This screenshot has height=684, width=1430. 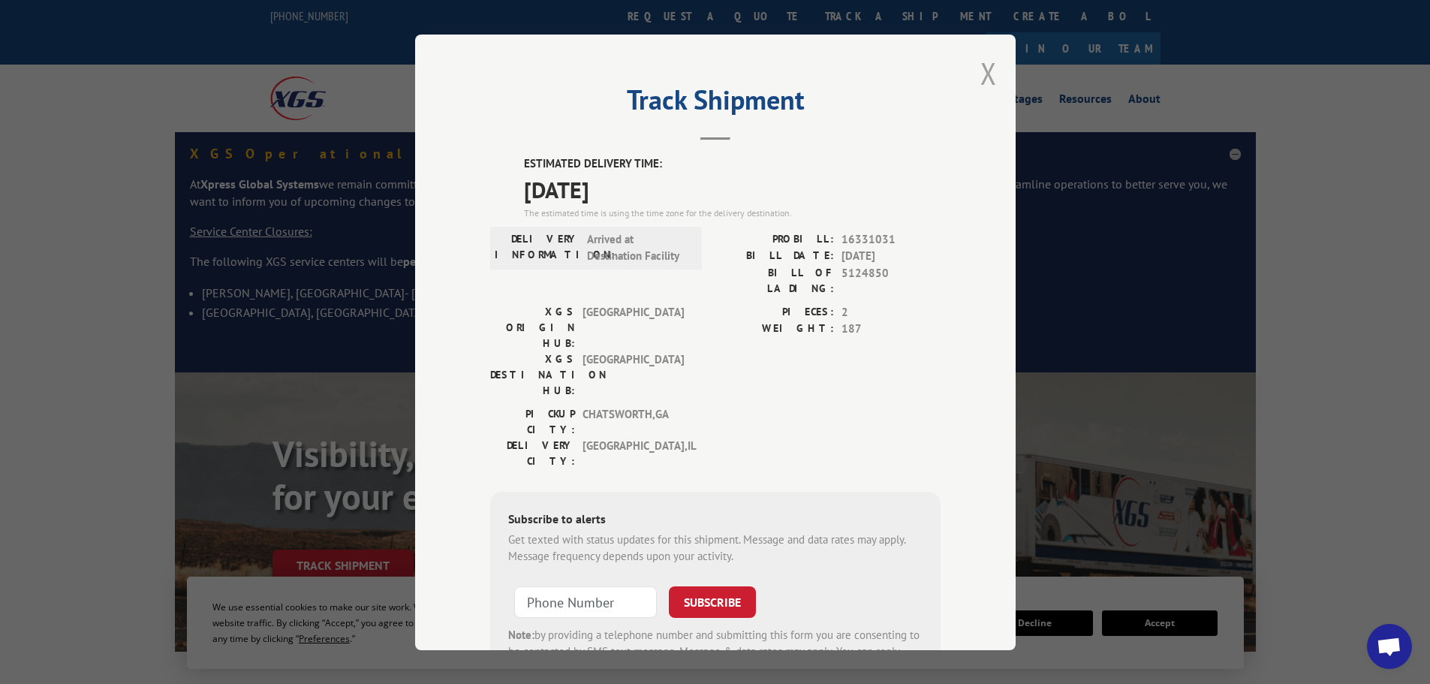 I want to click on label: BILL DATE:, so click(x=775, y=256).